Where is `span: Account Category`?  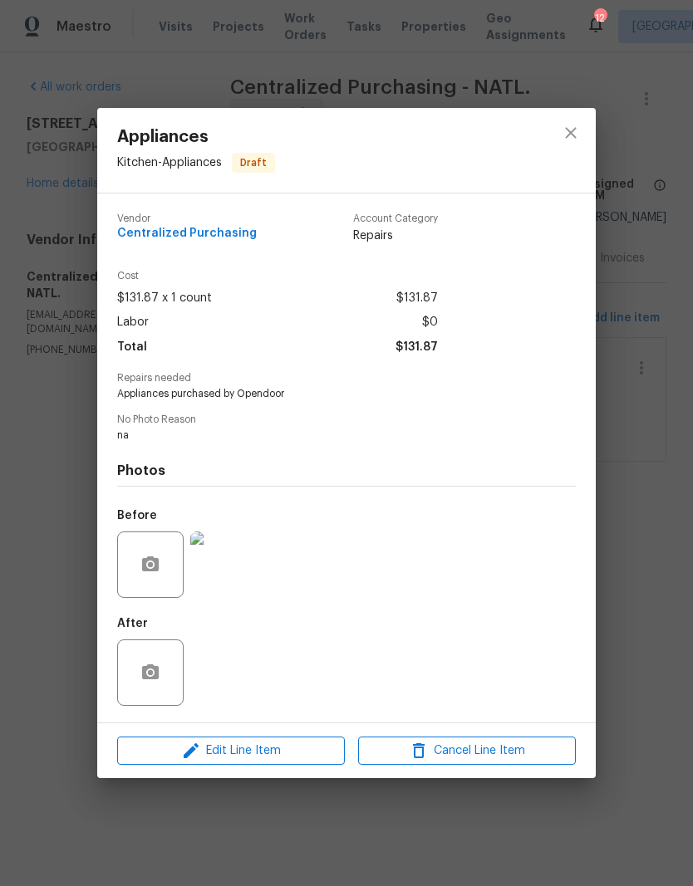
span: Account Category is located at coordinates (395, 218).